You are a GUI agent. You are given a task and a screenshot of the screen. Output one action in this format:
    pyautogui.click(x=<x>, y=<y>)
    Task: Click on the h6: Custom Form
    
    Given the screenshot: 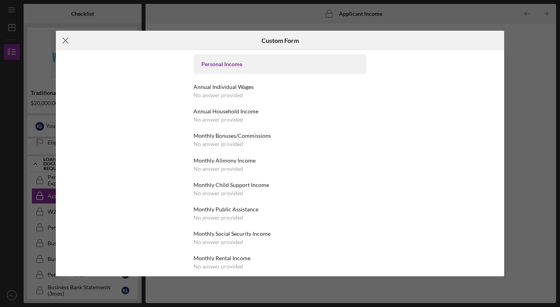 What is the action you would take?
    pyautogui.click(x=280, y=41)
    